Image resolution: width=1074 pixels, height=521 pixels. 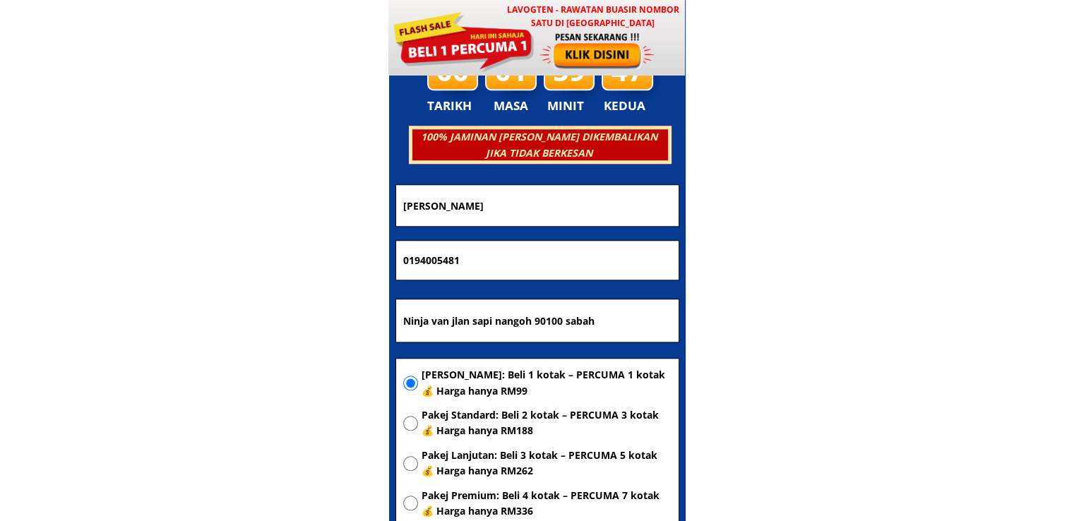 What do you see at coordinates (568, 106) in the screenshot?
I see `h3: MINIT` at bounding box center [568, 106].